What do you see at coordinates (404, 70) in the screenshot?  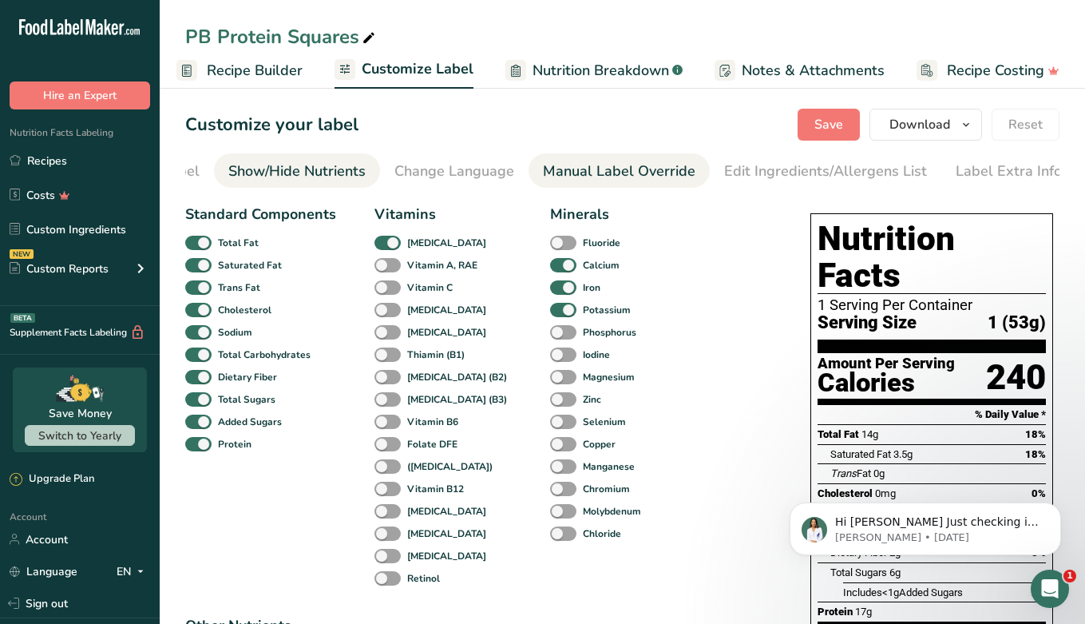 I see `a: Customize Label` at bounding box center [404, 70].